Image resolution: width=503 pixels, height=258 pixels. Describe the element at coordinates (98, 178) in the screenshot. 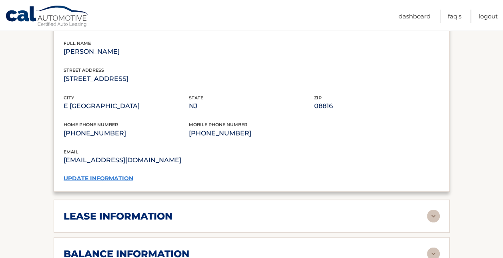

I see `a: update information` at that location.